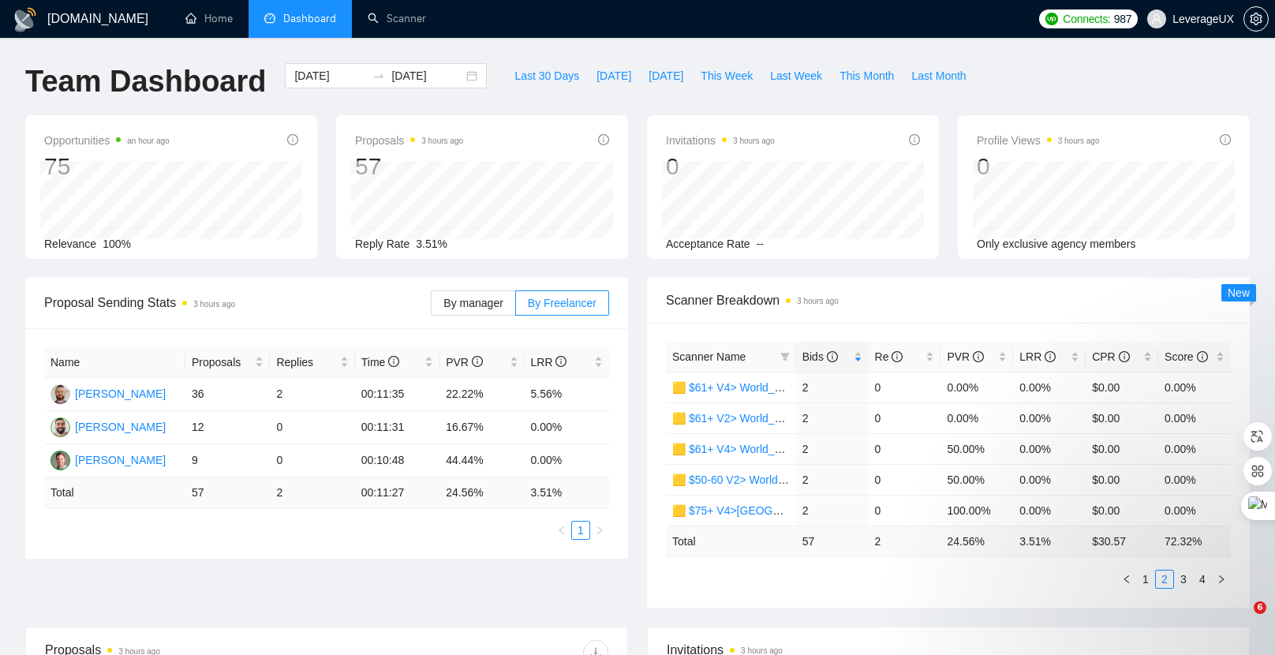 The height and width of the screenshot is (655, 1275). What do you see at coordinates (727, 76) in the screenshot?
I see `button: This Week` at bounding box center [727, 76].